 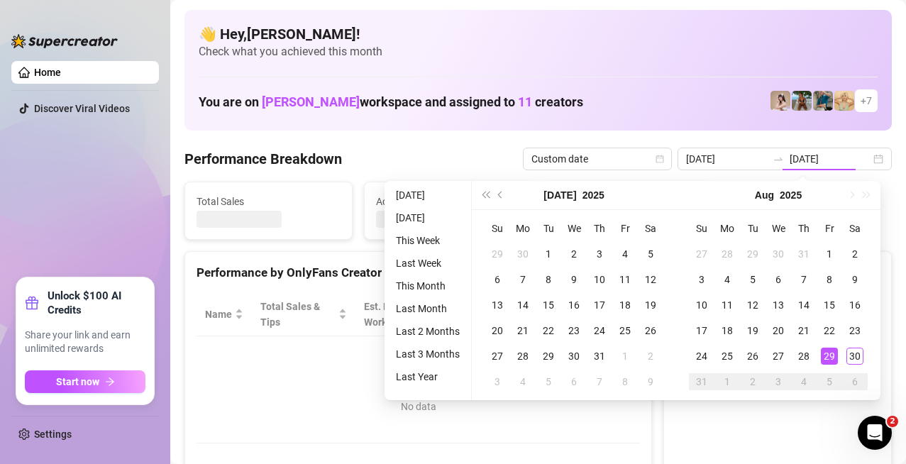 What do you see at coordinates (298, 314) in the screenshot?
I see `span: Total Sales & Tips` at bounding box center [298, 314].